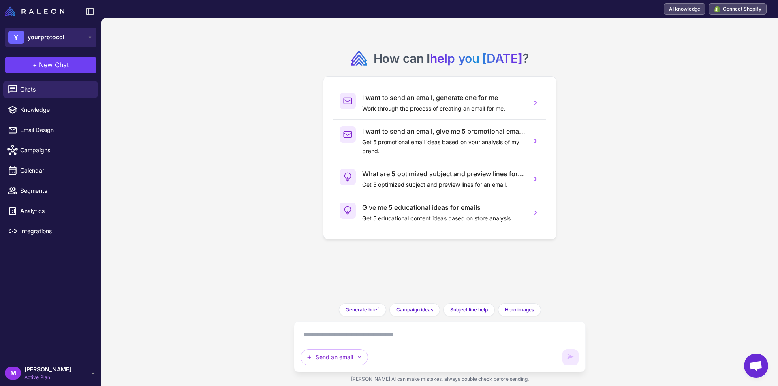 This screenshot has height=386, width=778. I want to click on span: Integrations, so click(56, 231).